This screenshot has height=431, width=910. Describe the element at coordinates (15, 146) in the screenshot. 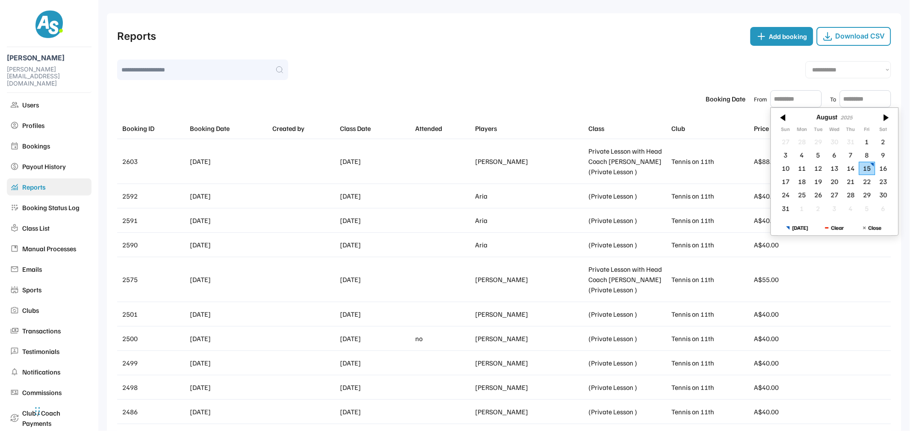

I see `img: event_24dp_909090_FILL0_wght400_GRAD0_opsz24.svg` at that location.